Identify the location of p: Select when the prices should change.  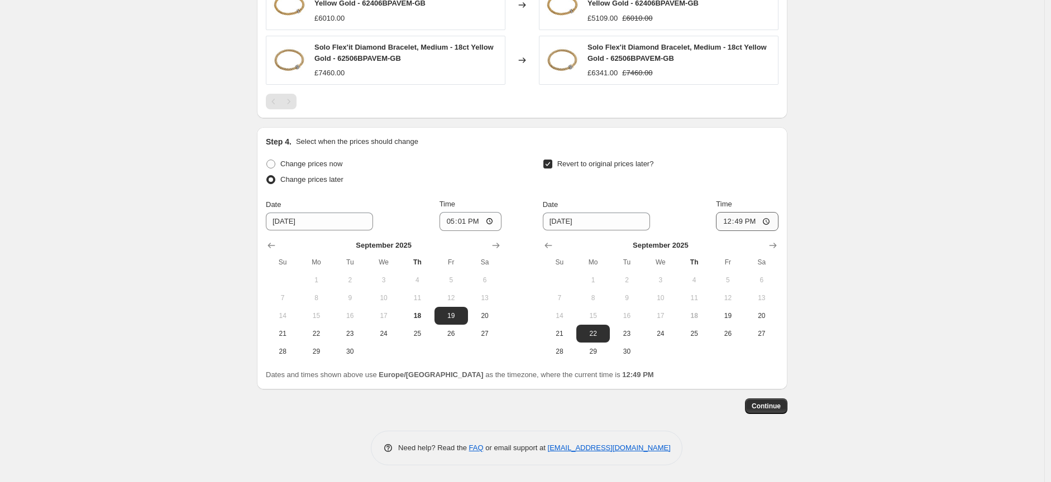
(357, 142).